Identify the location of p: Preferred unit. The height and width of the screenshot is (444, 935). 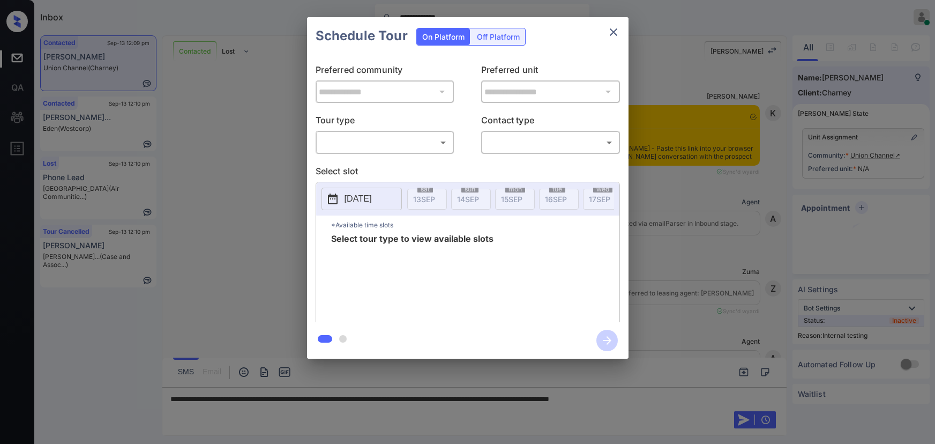
(550, 72).